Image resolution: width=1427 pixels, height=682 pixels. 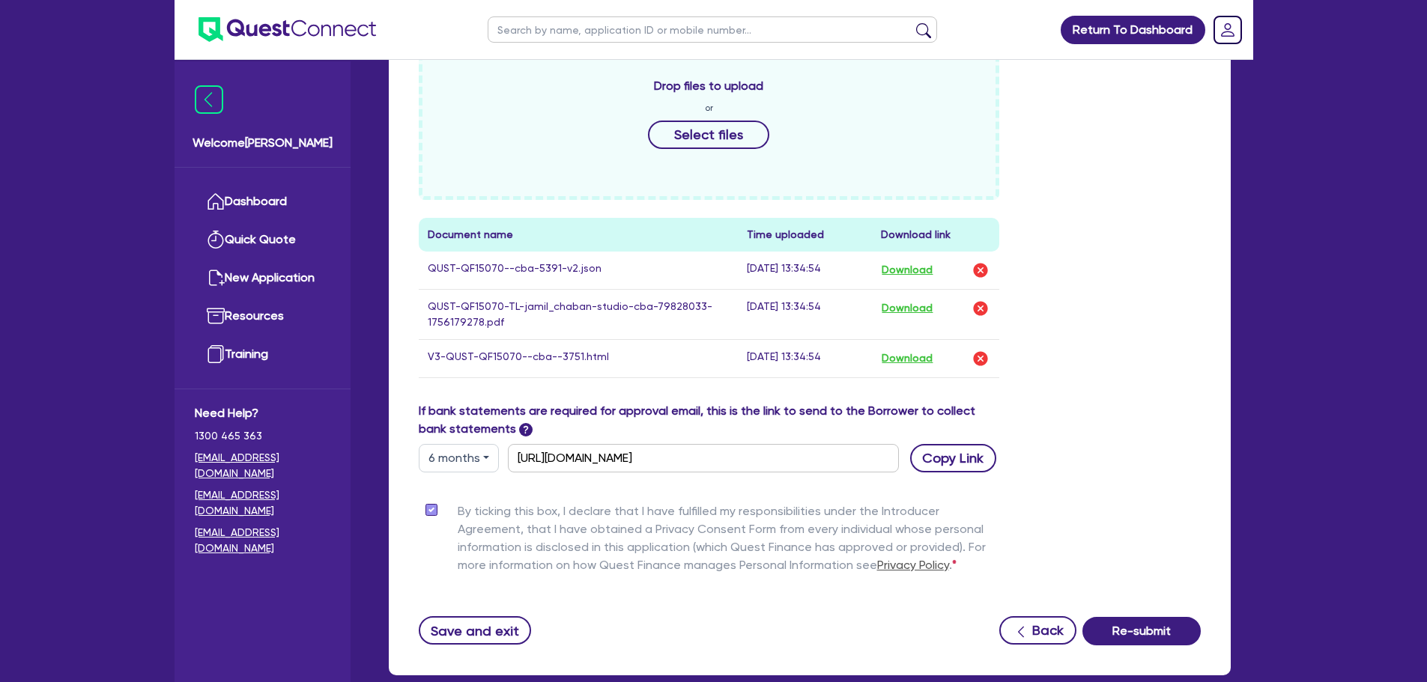 What do you see at coordinates (804, 234) in the screenshot?
I see `th: Time uploaded` at bounding box center [804, 234].